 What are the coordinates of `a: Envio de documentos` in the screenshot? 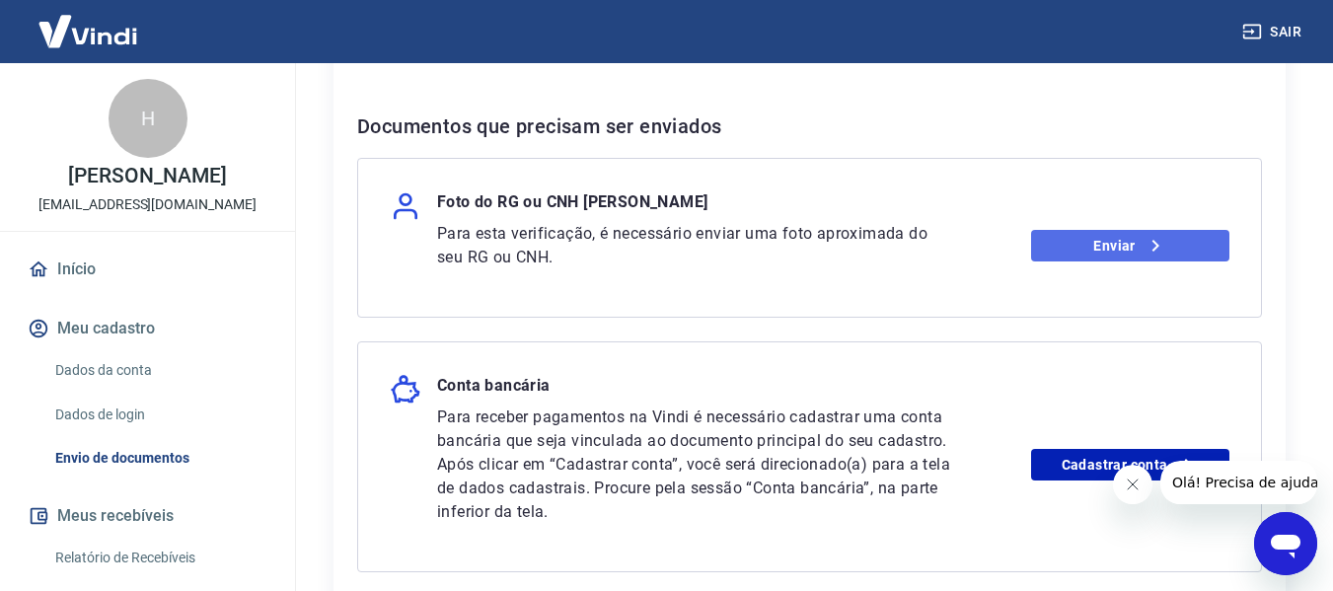 It's located at (159, 458).